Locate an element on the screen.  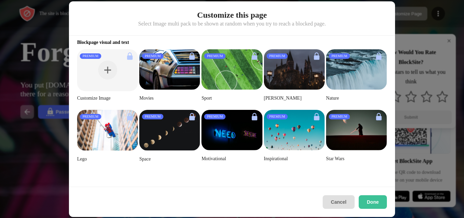
img: plus.svg is located at coordinates (108, 70).